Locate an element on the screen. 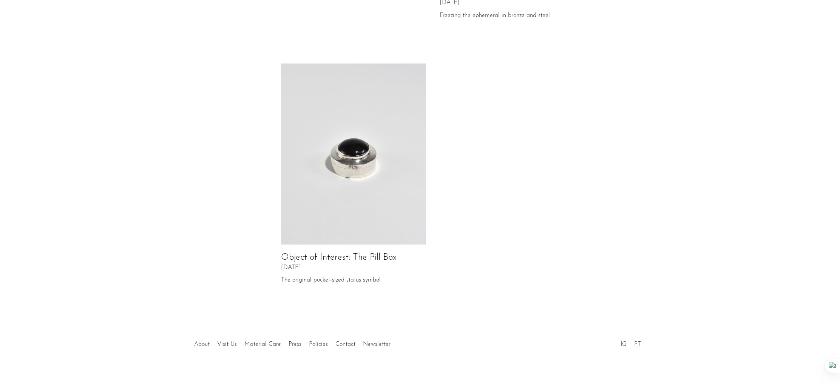 This screenshot has width=840, height=384. a: PT is located at coordinates (638, 344).